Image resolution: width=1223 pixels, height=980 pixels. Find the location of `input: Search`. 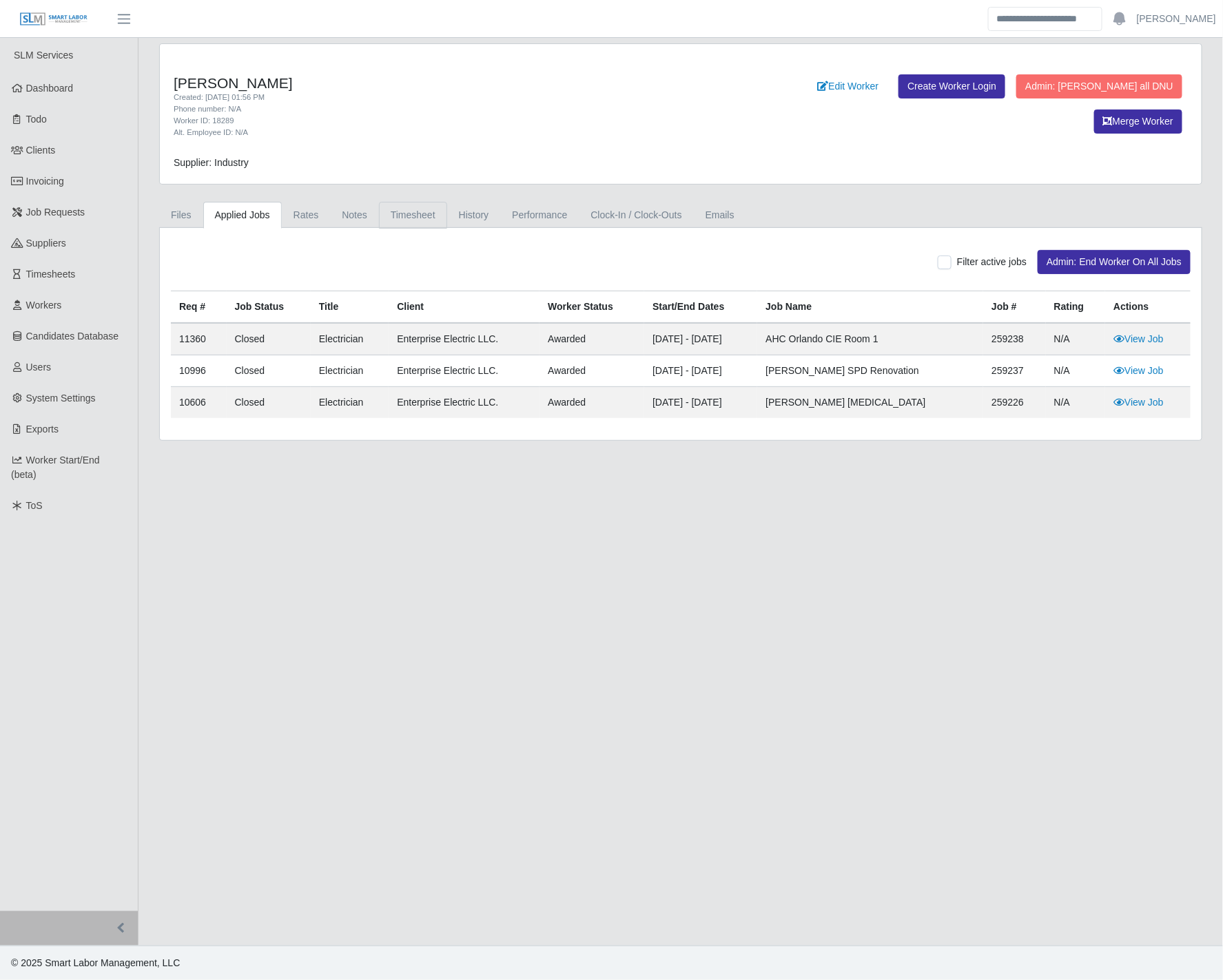

input: Search is located at coordinates (1045, 18).